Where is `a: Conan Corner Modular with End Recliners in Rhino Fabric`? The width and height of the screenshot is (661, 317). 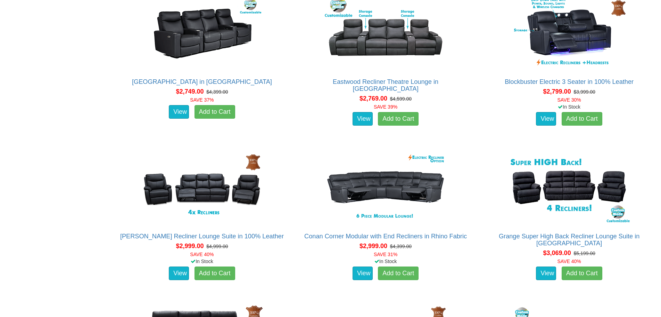 a: Conan Corner Modular with End Recliners in Rhino Fabric is located at coordinates (386, 236).